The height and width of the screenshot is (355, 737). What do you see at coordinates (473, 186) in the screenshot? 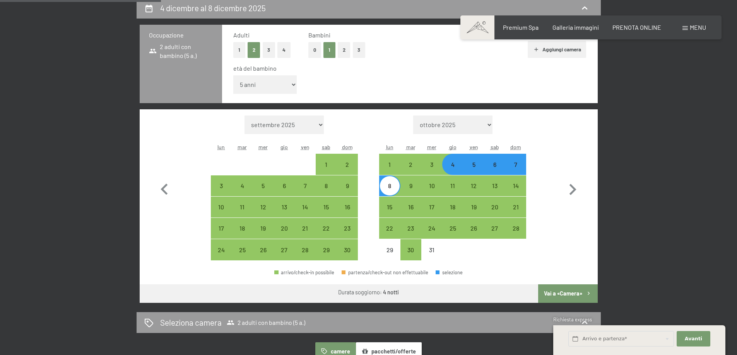
I see `div: Fri Dec 12 2025` at bounding box center [473, 186].